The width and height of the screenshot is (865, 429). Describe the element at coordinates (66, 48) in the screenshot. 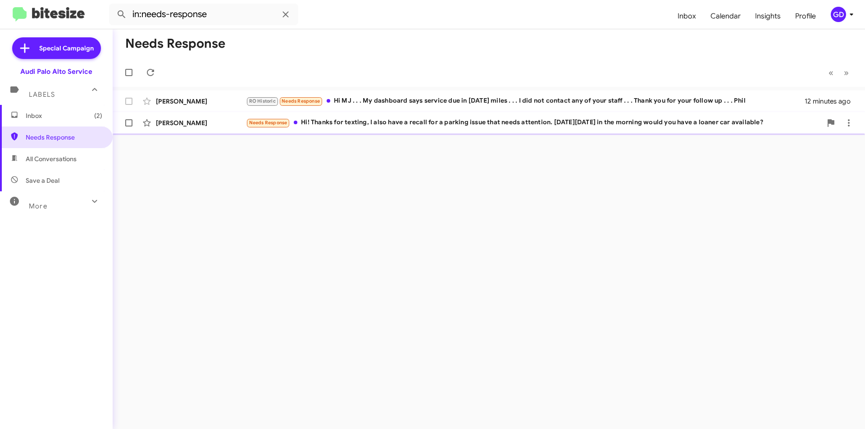

I see `span: Special Campaign` at that location.